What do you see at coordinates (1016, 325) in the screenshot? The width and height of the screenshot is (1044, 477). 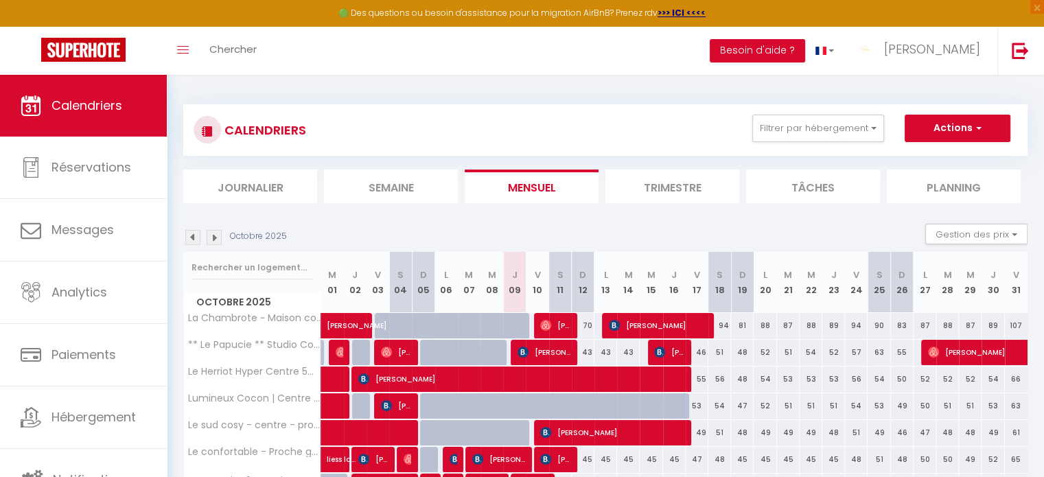 I see `div: 107` at bounding box center [1016, 325].